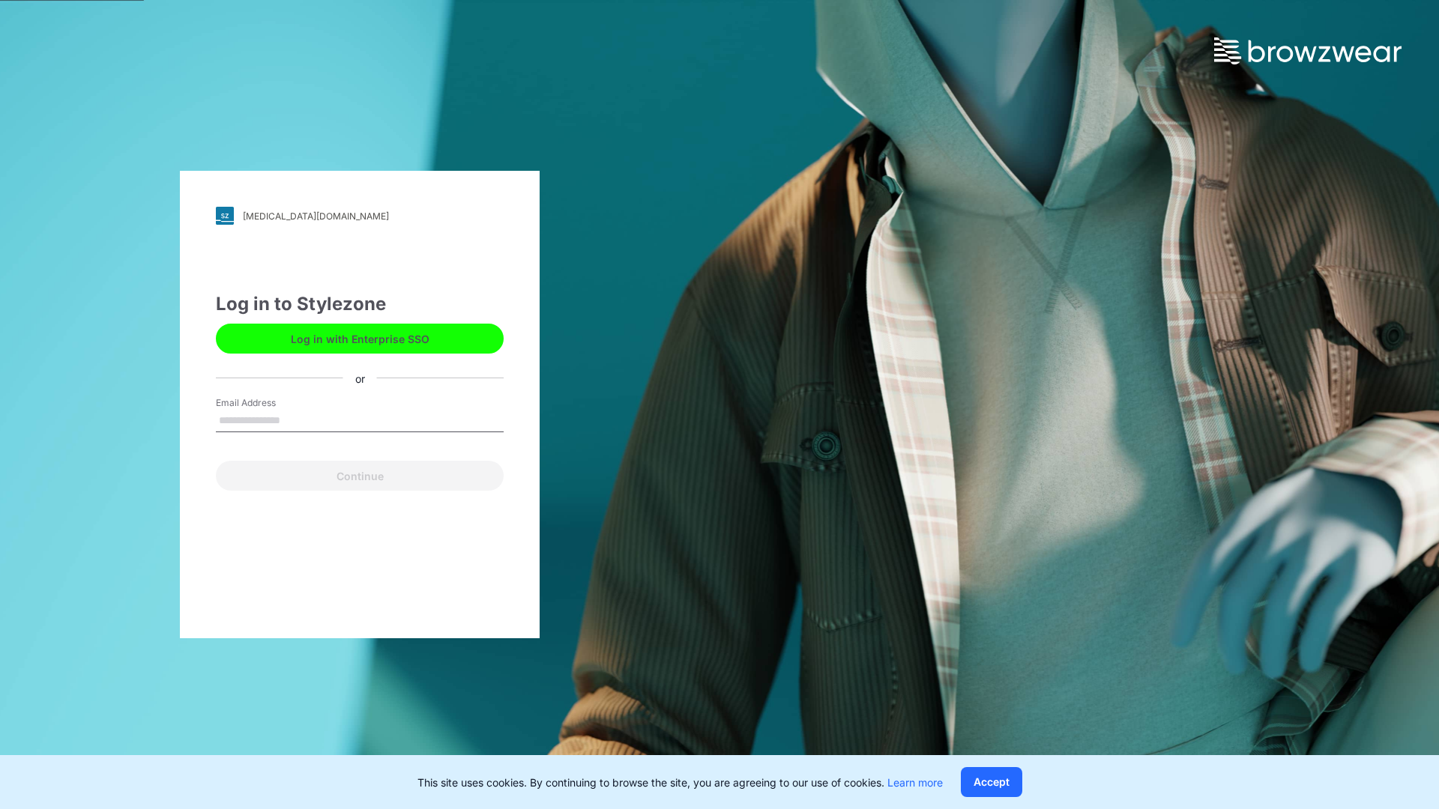  Describe the element at coordinates (225, 216) in the screenshot. I see `img: svg+xml;base64,PHN2ZyB3aWR0aD0iMjgiIGhlaWdodD0iMjgiIHZpZXdCb3g9IjAgMCAyOCAyOCIgZmlsbD0ibm9uZSIgeG...` at that location.